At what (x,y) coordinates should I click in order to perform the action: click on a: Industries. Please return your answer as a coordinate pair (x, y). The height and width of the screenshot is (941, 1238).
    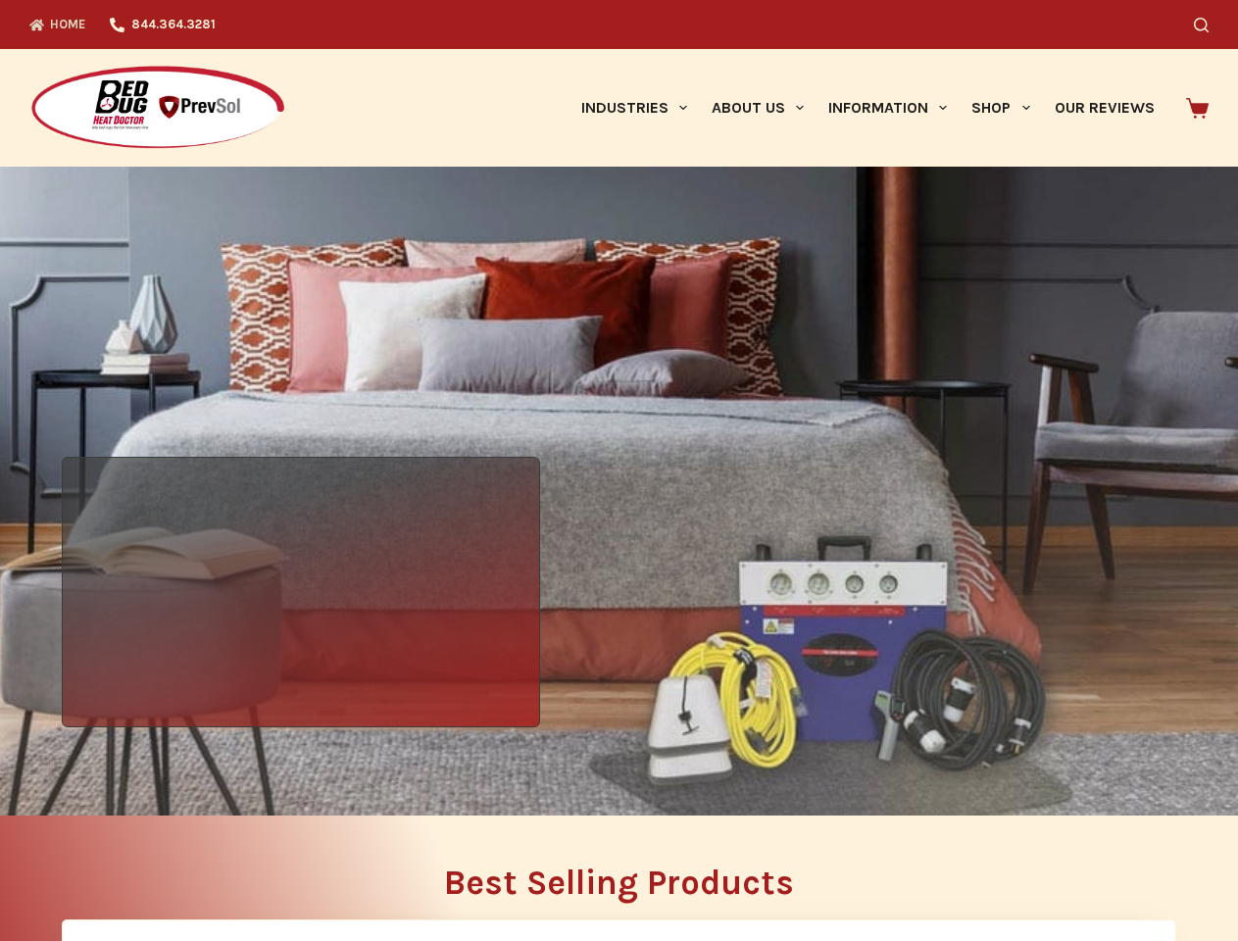
    Looking at the image, I should click on (633, 108).